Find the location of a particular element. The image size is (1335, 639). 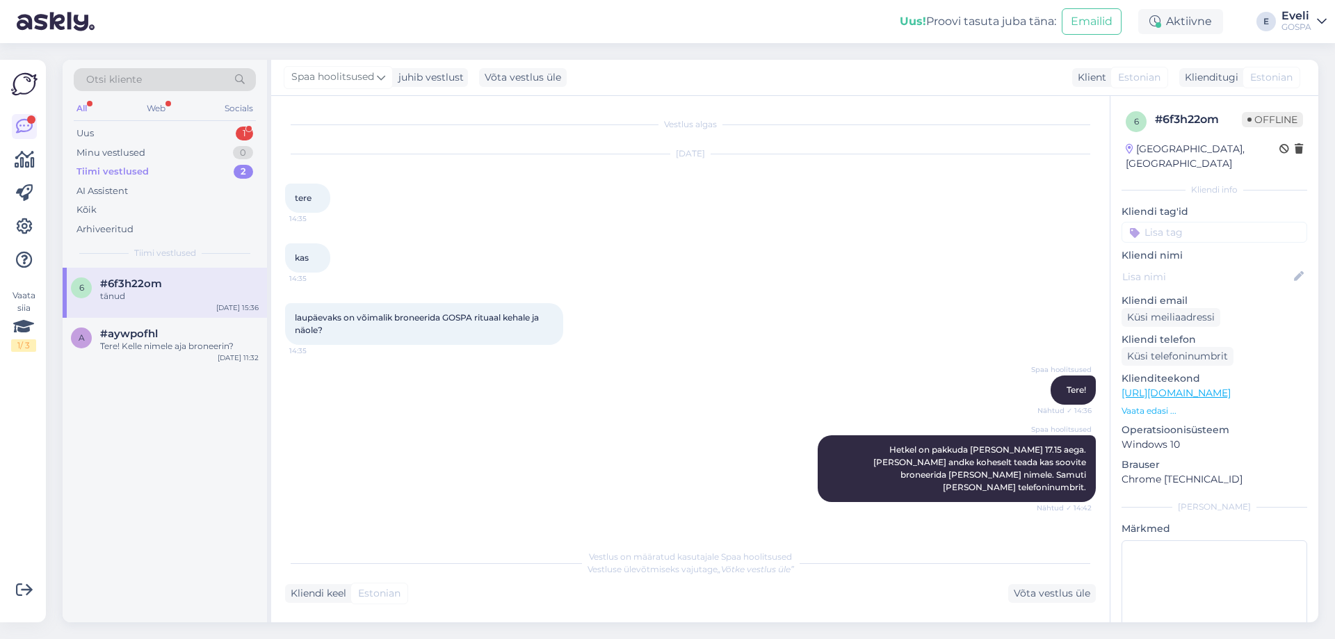

p: Vaata edasi ... is located at coordinates (1214, 411).